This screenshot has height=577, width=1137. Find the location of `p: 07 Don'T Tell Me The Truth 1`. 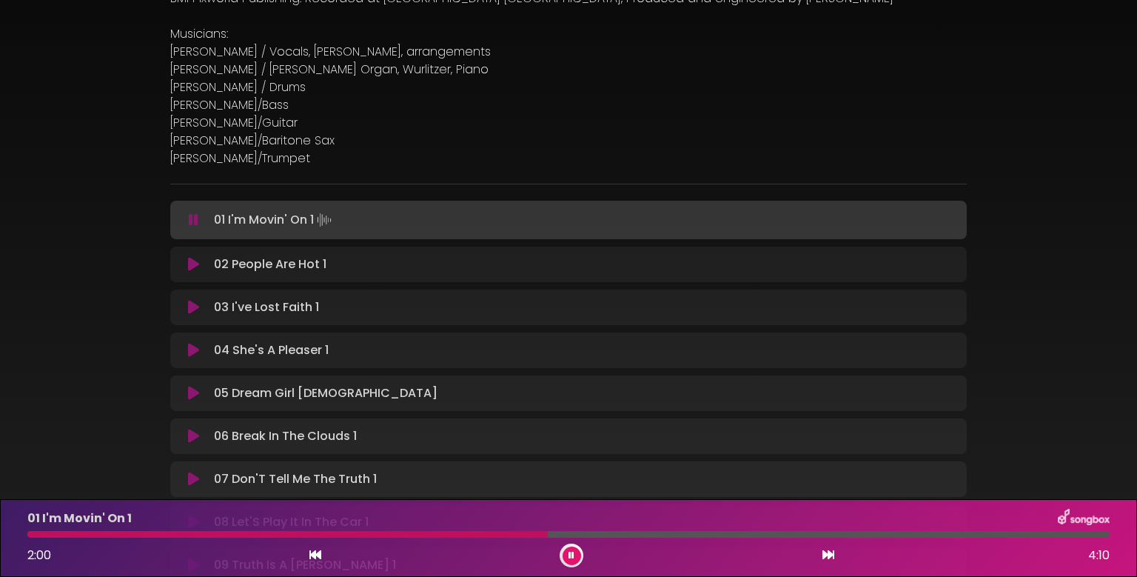

p: 07 Don'T Tell Me The Truth 1 is located at coordinates (295, 479).